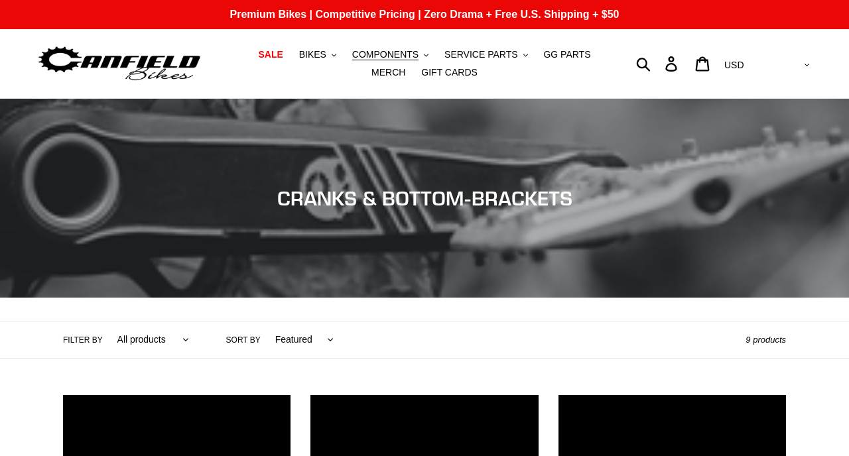 The image size is (849, 456). Describe the element at coordinates (481, 54) in the screenshot. I see `span: SERVICE PARTS` at that location.